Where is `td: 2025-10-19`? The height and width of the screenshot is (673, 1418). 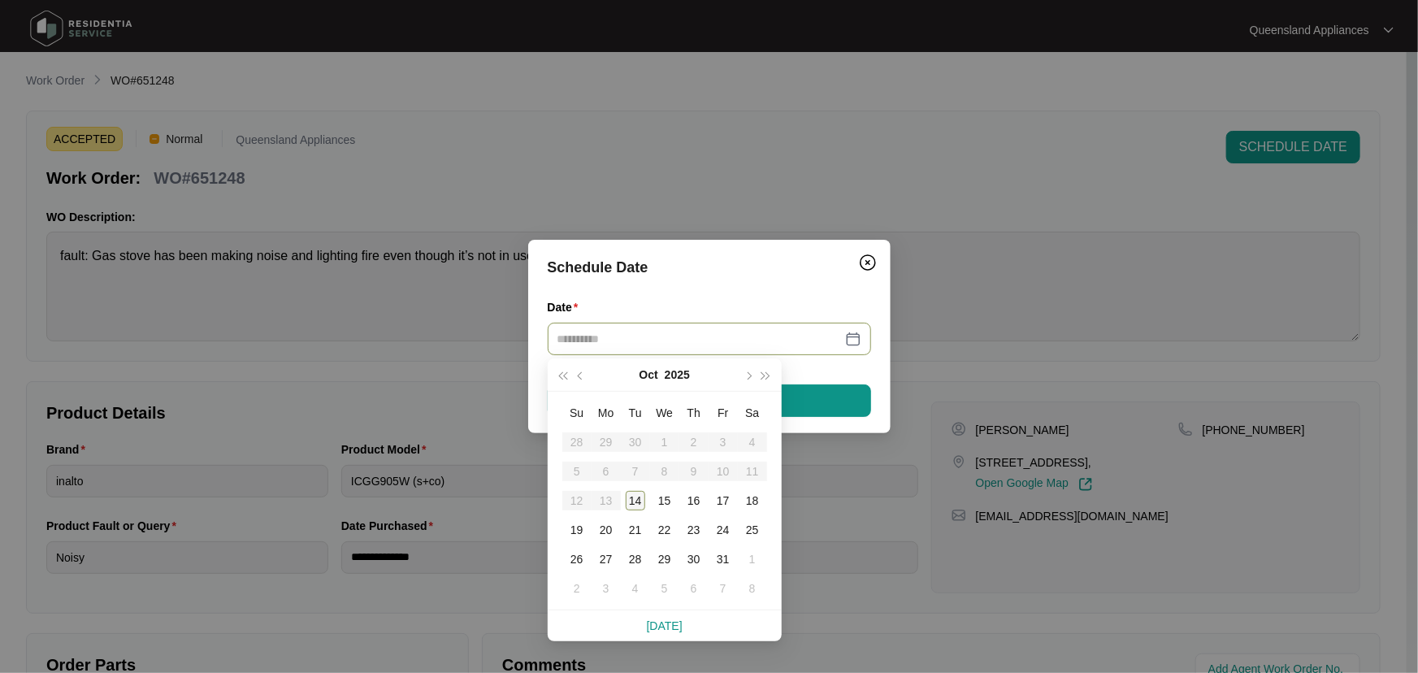
td: 2025-10-19 is located at coordinates (577, 530).